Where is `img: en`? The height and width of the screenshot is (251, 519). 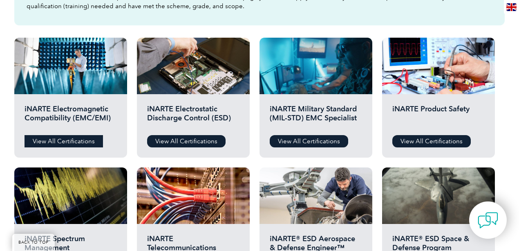
img: en is located at coordinates (511, 7).